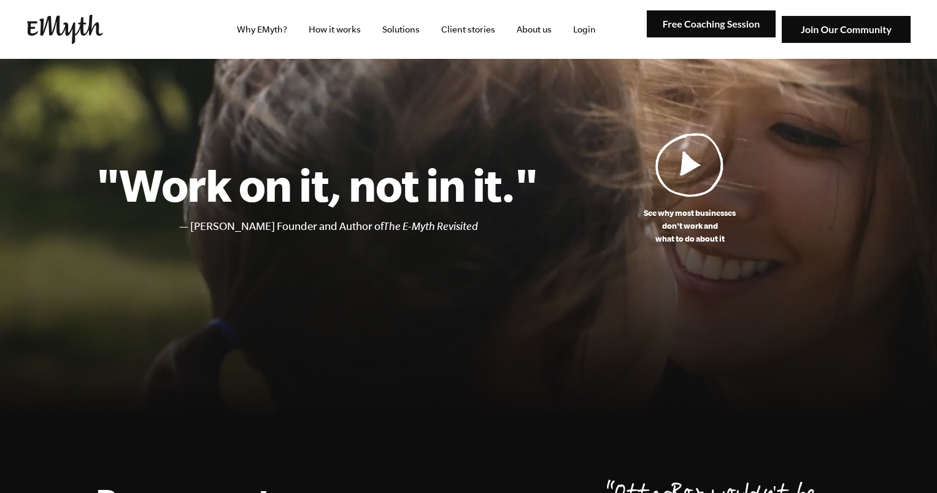 The image size is (937, 493). I want to click on h1: "Work on it, not in it.", so click(316, 185).